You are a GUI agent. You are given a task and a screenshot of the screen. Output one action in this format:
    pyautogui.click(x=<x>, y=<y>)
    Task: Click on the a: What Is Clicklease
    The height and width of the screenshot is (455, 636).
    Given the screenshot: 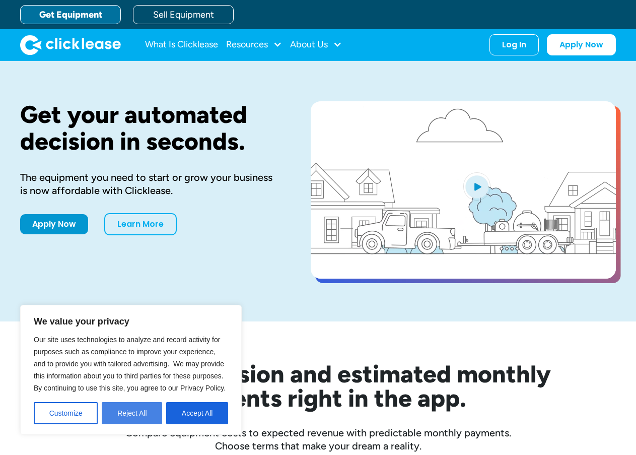 What is the action you would take?
    pyautogui.click(x=181, y=45)
    